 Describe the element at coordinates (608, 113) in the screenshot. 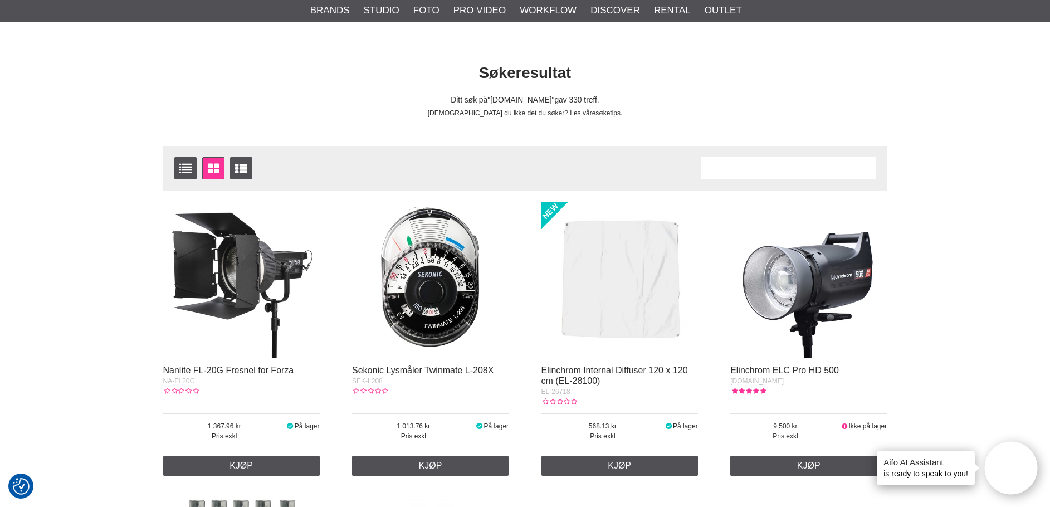

I see `a: søketips` at that location.